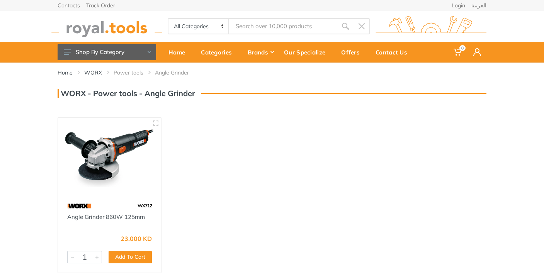 This screenshot has height=278, width=544. I want to click on a: Login, so click(458, 5).